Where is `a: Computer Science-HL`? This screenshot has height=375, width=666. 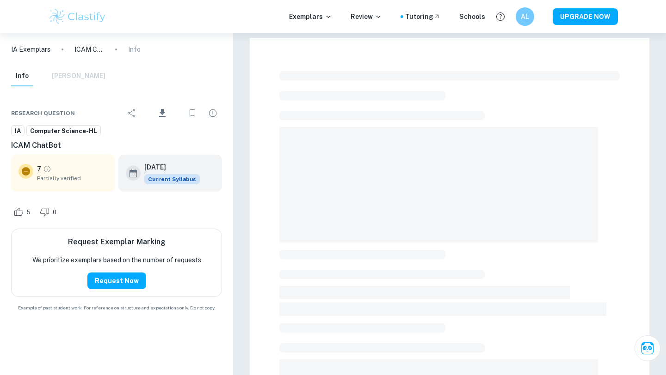 a: Computer Science-HL is located at coordinates (63, 131).